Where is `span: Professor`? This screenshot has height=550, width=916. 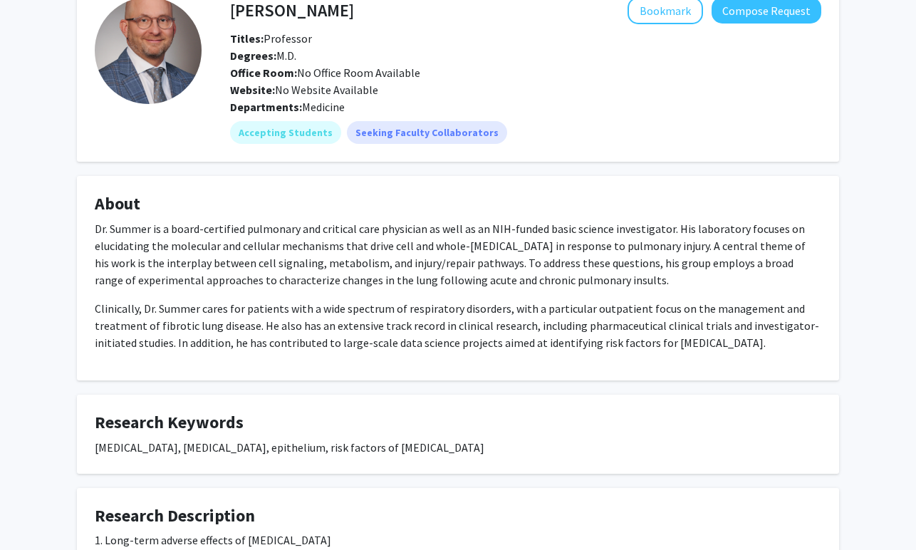 span: Professor is located at coordinates (271, 38).